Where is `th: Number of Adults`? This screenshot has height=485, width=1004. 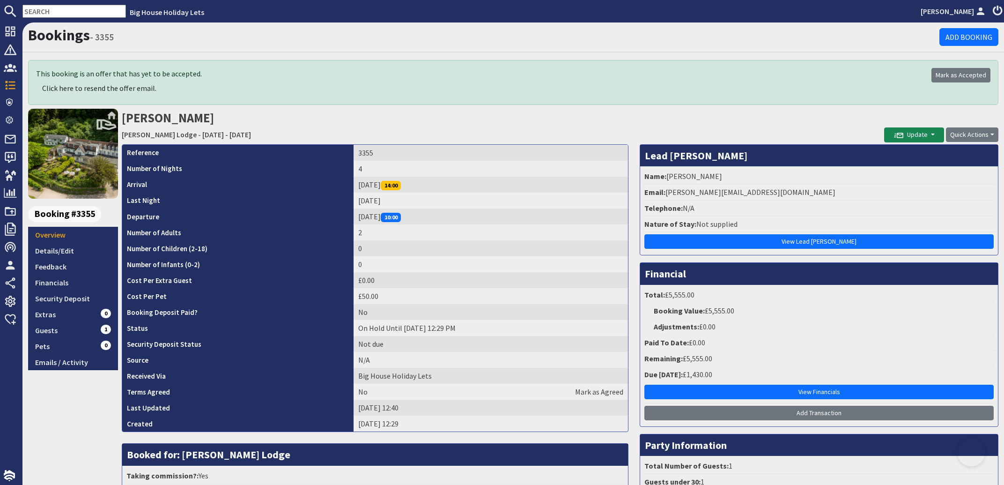
th: Number of Adults is located at coordinates (238, 232).